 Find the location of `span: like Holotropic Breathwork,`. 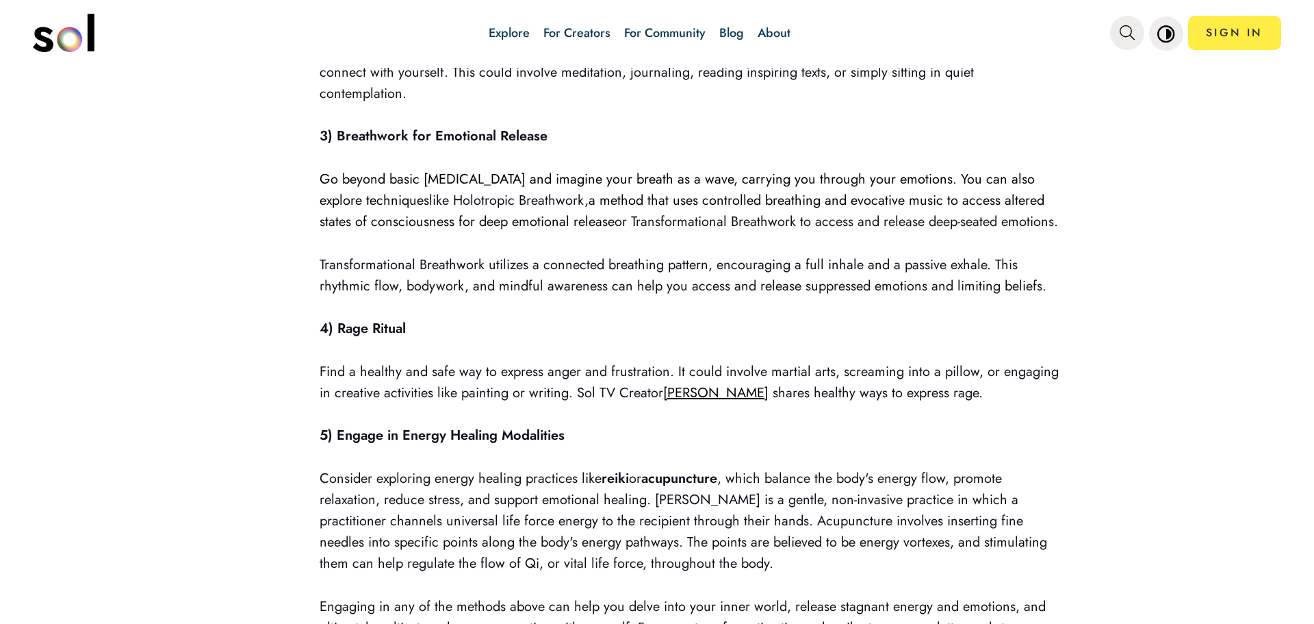

span: like Holotropic Breathwork, is located at coordinates (509, 200).